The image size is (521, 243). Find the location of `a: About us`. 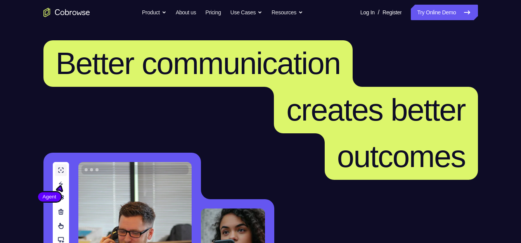

a: About us is located at coordinates (186, 12).